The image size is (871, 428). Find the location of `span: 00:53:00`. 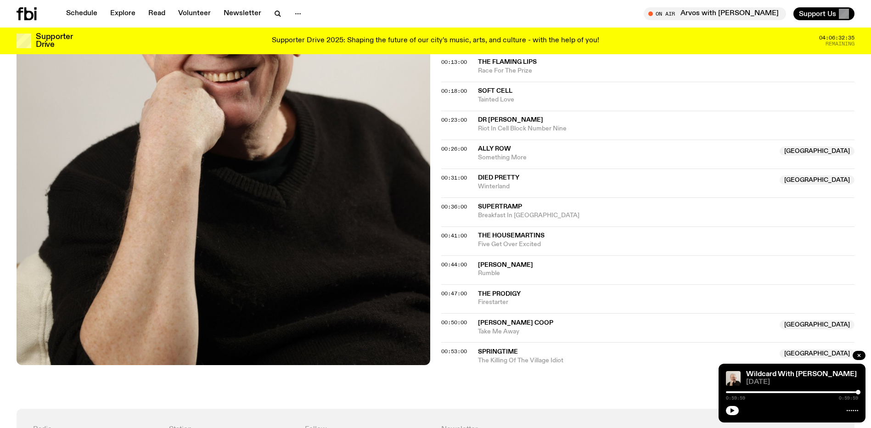

span: 00:53:00 is located at coordinates (454, 351).